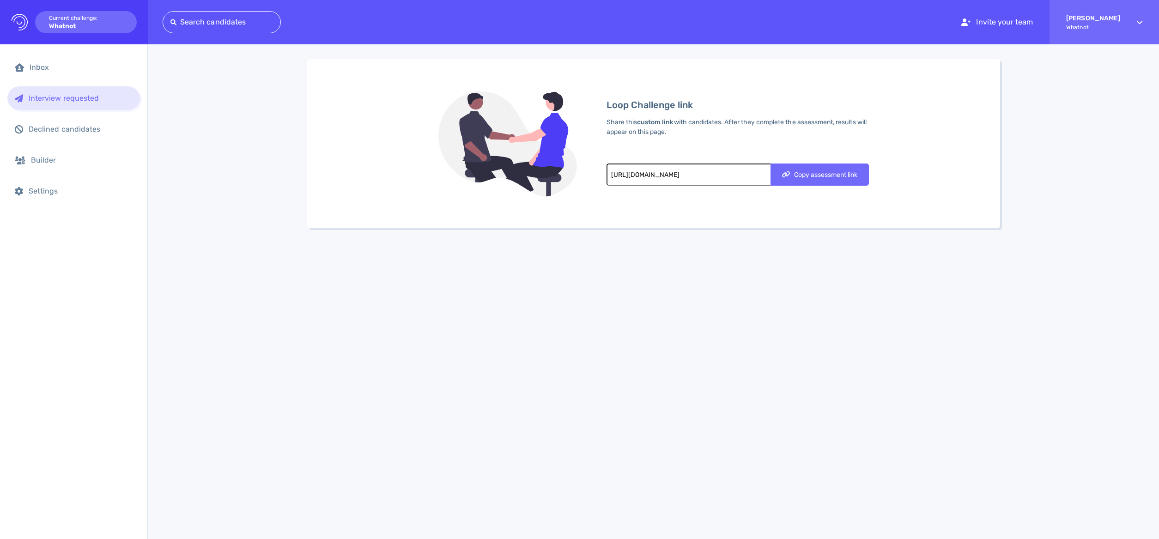  What do you see at coordinates (738, 105) in the screenshot?
I see `div: Loop Challenge link` at bounding box center [738, 105].